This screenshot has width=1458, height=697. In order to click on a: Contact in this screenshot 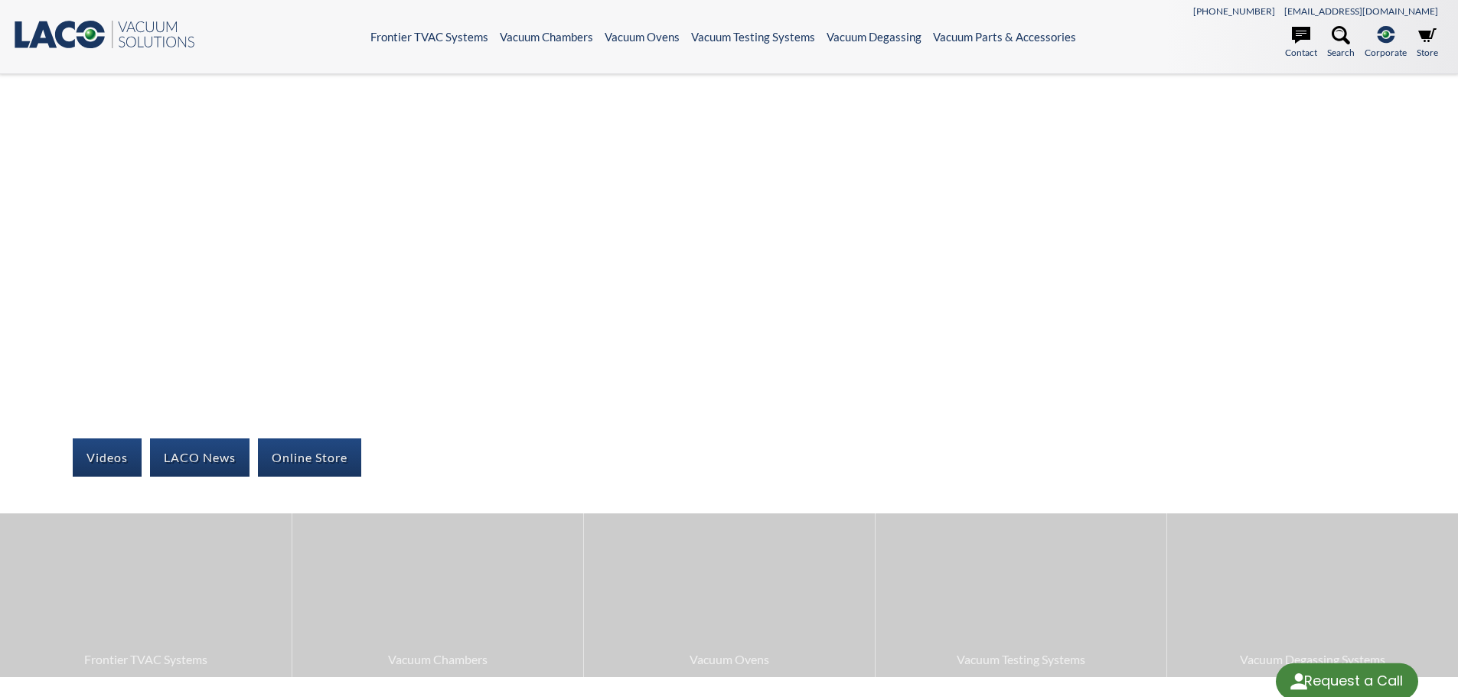, I will do `click(1301, 43)`.